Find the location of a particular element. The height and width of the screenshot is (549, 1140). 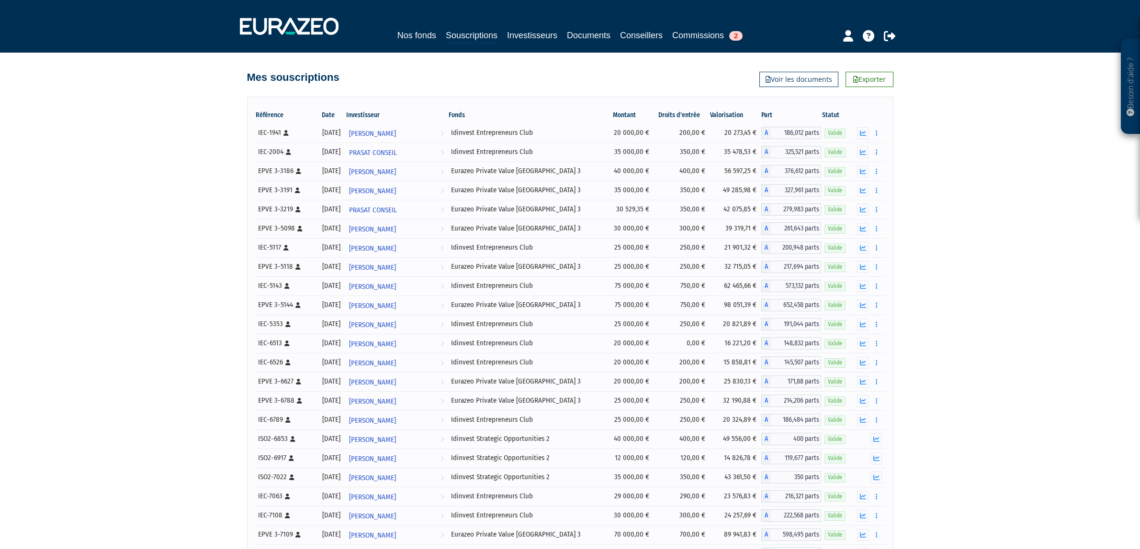

th: Droits d'entrée is located at coordinates (682, 115).